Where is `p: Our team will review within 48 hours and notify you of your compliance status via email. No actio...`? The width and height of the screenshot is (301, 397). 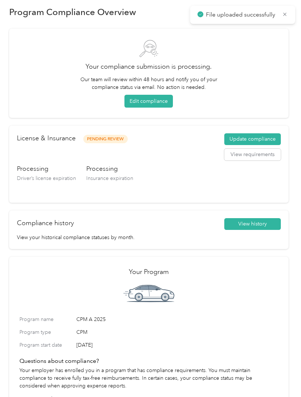 p: Our team will review within 48 hours and notify you of your compliance status via email. No actio... is located at coordinates (149, 83).